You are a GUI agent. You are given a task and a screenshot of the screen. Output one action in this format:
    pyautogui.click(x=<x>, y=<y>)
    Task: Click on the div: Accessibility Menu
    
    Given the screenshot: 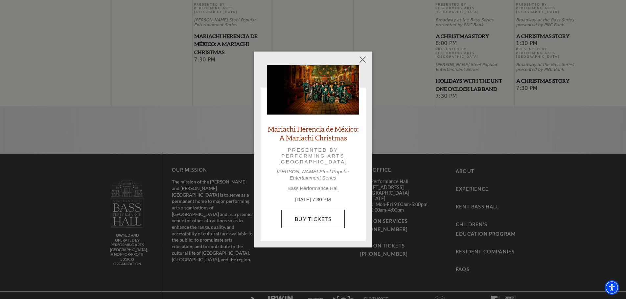 What is the action you would take?
    pyautogui.click(x=612, y=288)
    